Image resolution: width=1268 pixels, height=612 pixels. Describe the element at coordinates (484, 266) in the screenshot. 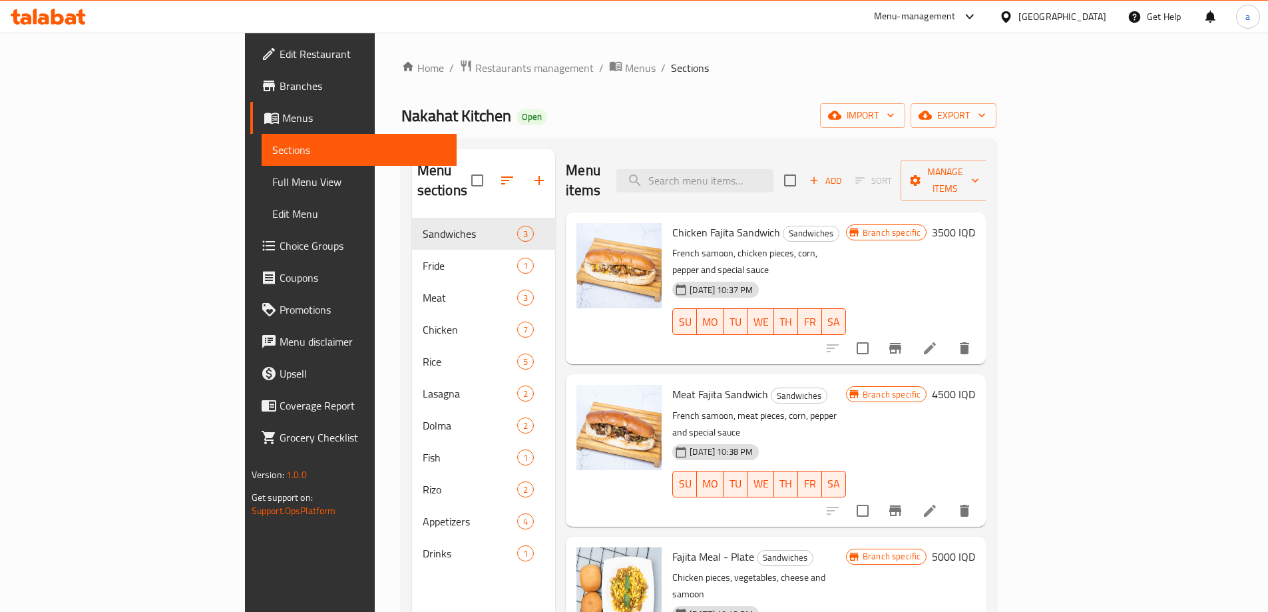

I see `div: Fride1` at that location.